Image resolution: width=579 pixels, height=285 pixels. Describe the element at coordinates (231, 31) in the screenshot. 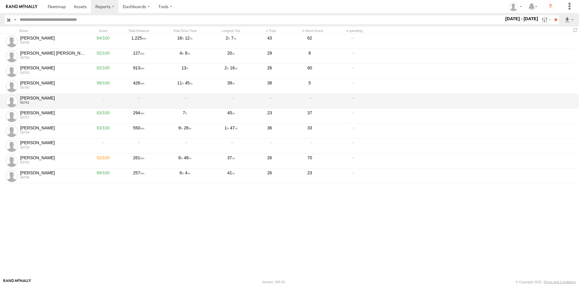

I see `div: Longest Trip` at that location.